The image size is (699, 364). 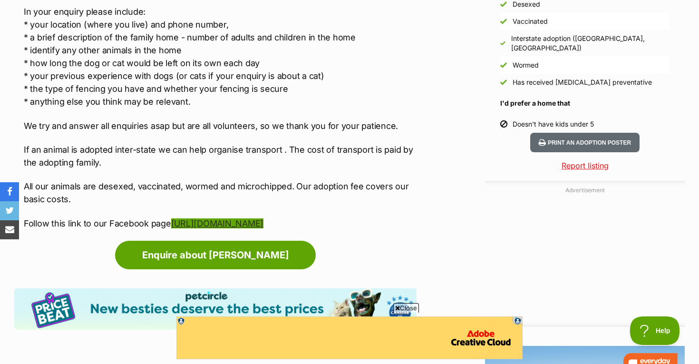 I want to click on div: Doesn't have kids under 5, so click(x=553, y=124).